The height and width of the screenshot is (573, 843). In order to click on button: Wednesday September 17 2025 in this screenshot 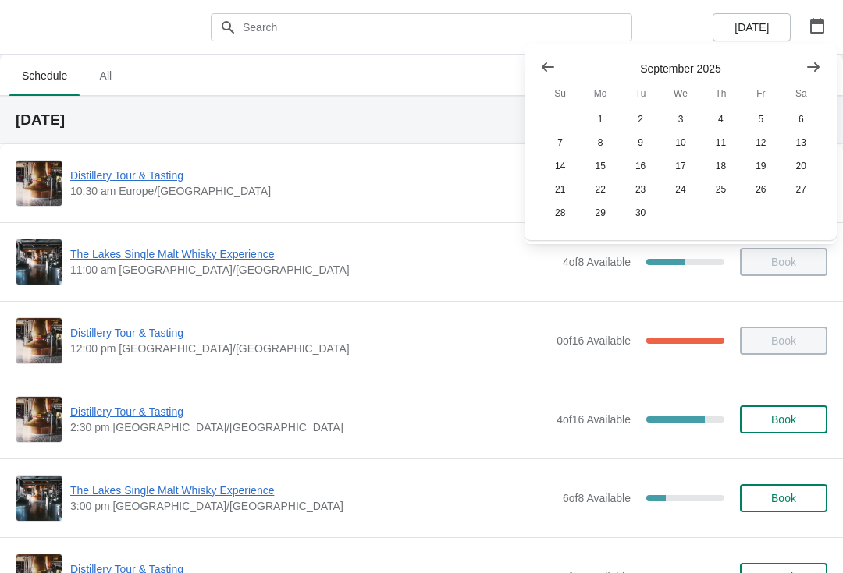, I will do `click(680, 166)`.